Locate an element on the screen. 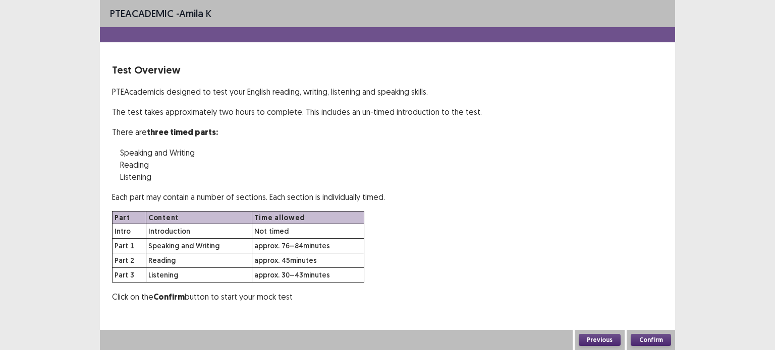 The height and width of the screenshot is (350, 775). td: Part 2 is located at coordinates (129, 261).